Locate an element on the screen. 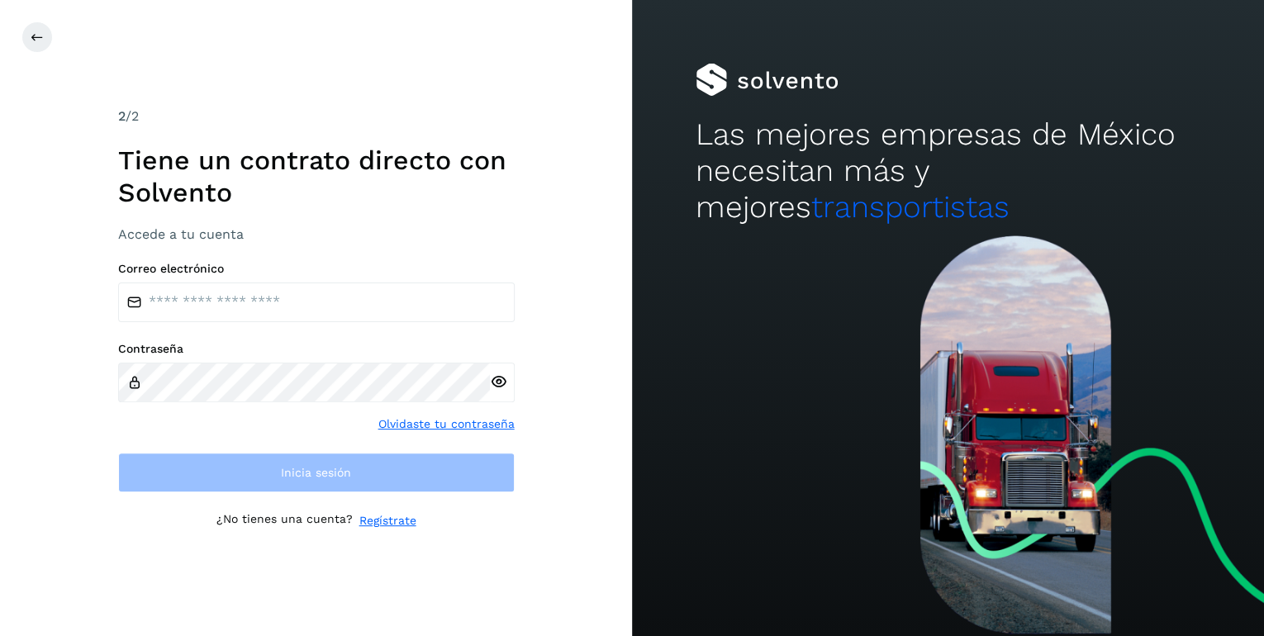 Image resolution: width=1264 pixels, height=636 pixels. button: Inicia sesión is located at coordinates (316, 473).